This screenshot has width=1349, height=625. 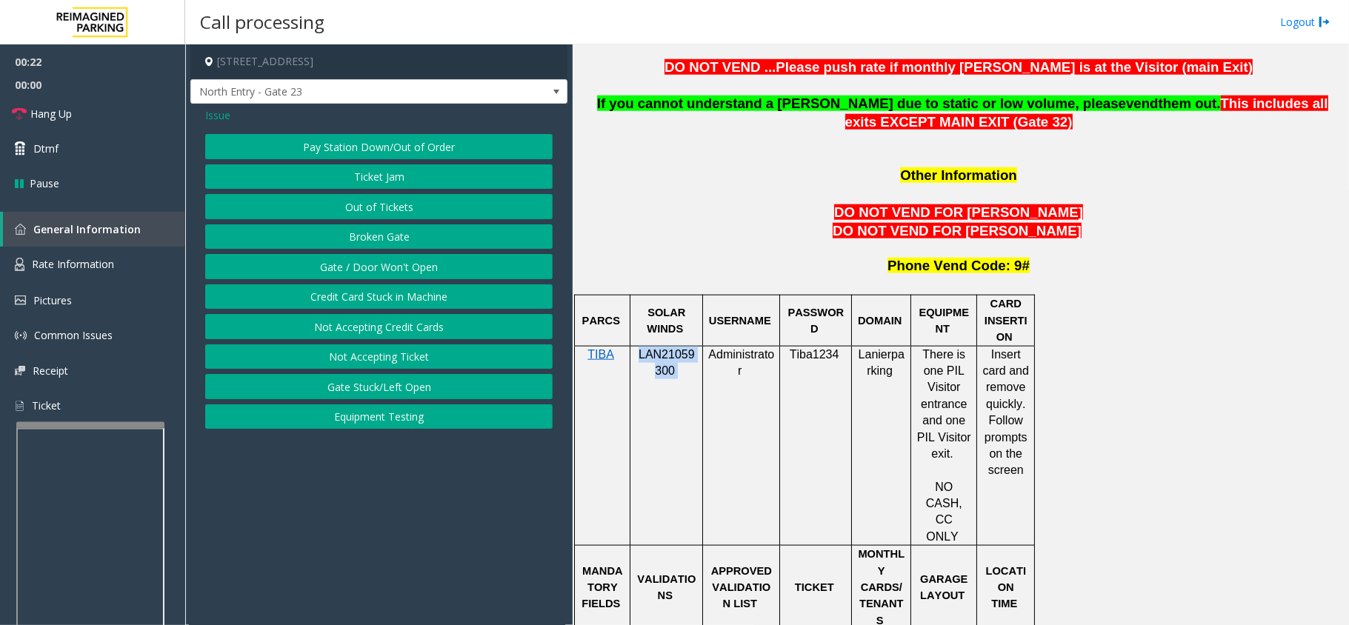 What do you see at coordinates (341, 92) in the screenshot?
I see `span: North Entry - Gate 23` at bounding box center [341, 92].